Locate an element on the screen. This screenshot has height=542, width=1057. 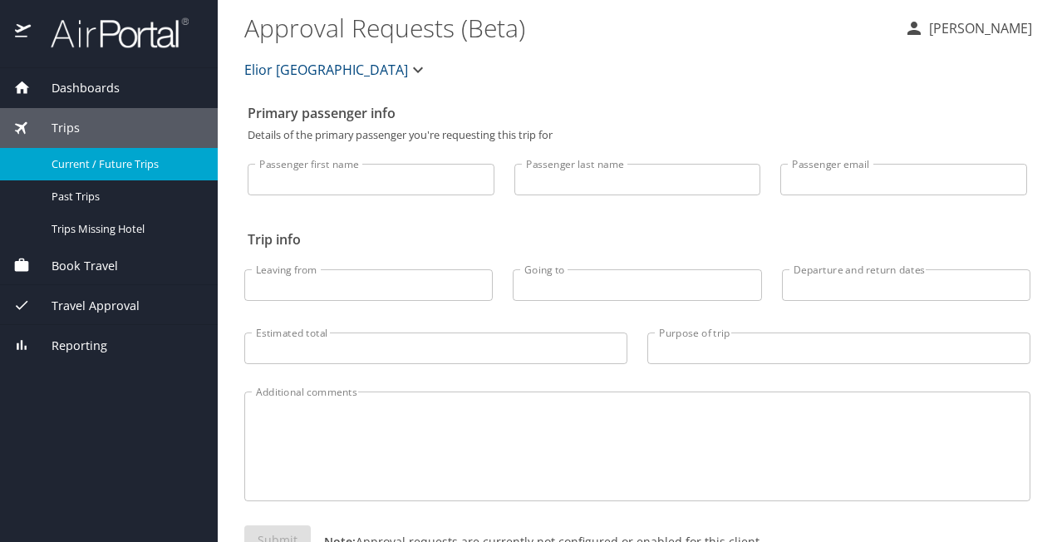
span: Past Trips is located at coordinates (125, 196).